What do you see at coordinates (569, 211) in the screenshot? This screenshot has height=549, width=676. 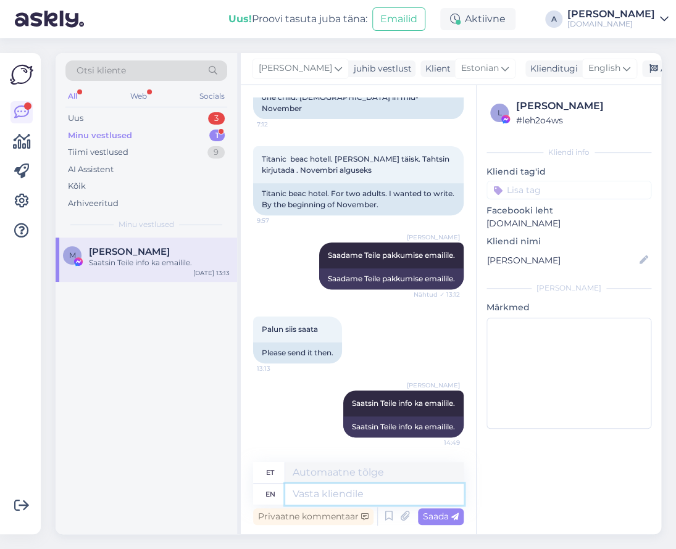 I see `p: Facebooki leht` at bounding box center [569, 211].